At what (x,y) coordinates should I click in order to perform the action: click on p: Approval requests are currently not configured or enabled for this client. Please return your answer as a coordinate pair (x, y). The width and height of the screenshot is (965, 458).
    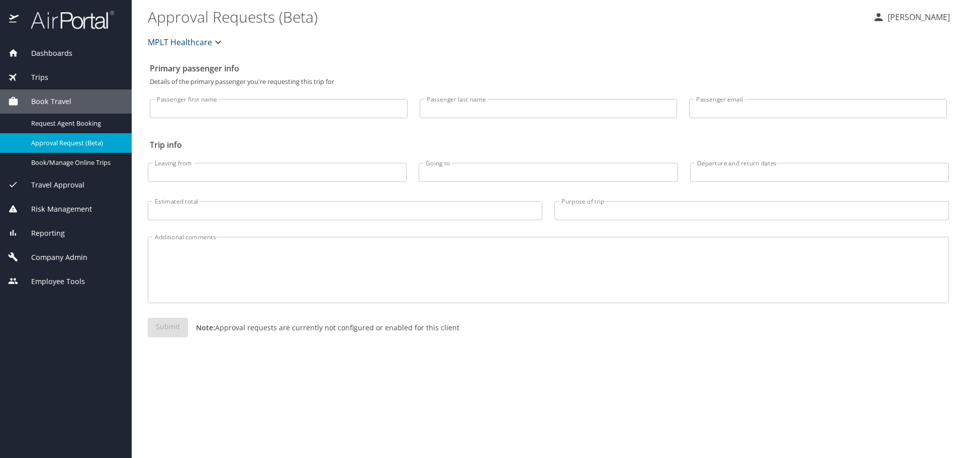
    Looking at the image, I should click on (324, 327).